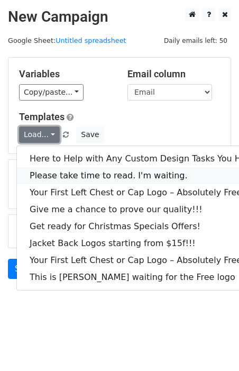  I want to click on a: Daily emails left: 50, so click(196, 40).